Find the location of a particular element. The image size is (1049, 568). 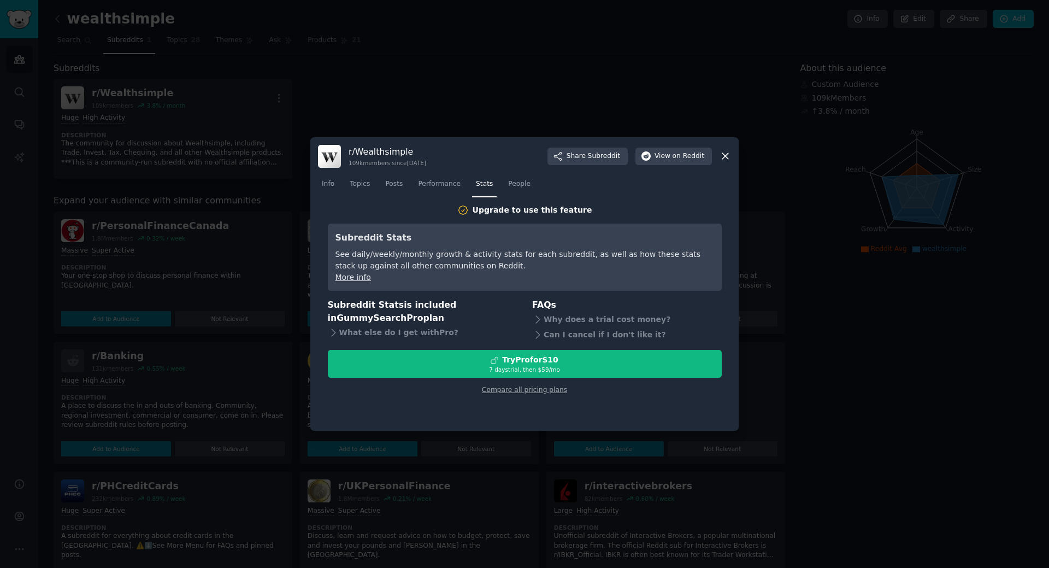

span: View is located at coordinates (679, 156).